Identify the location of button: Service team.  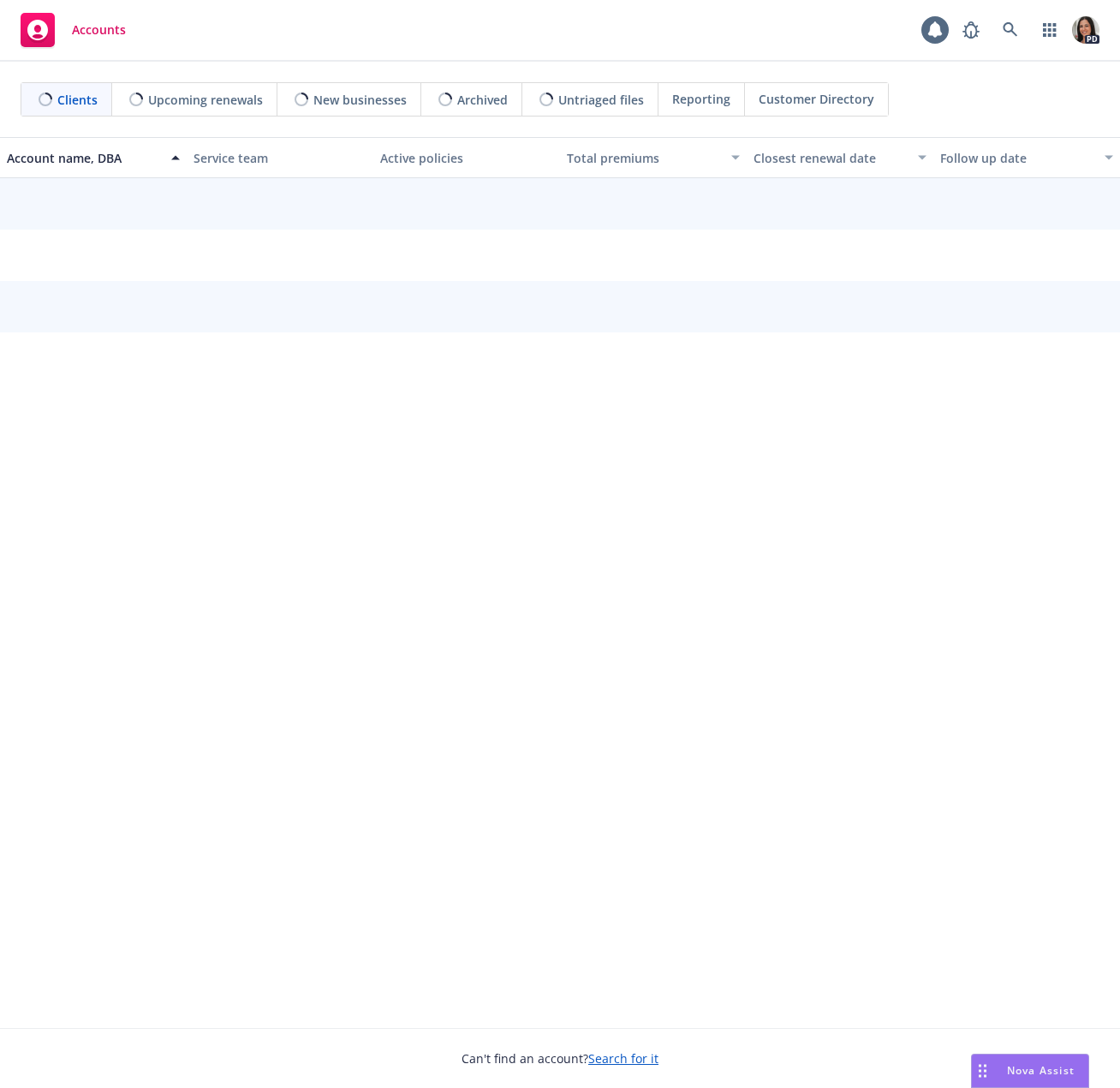
(280, 158).